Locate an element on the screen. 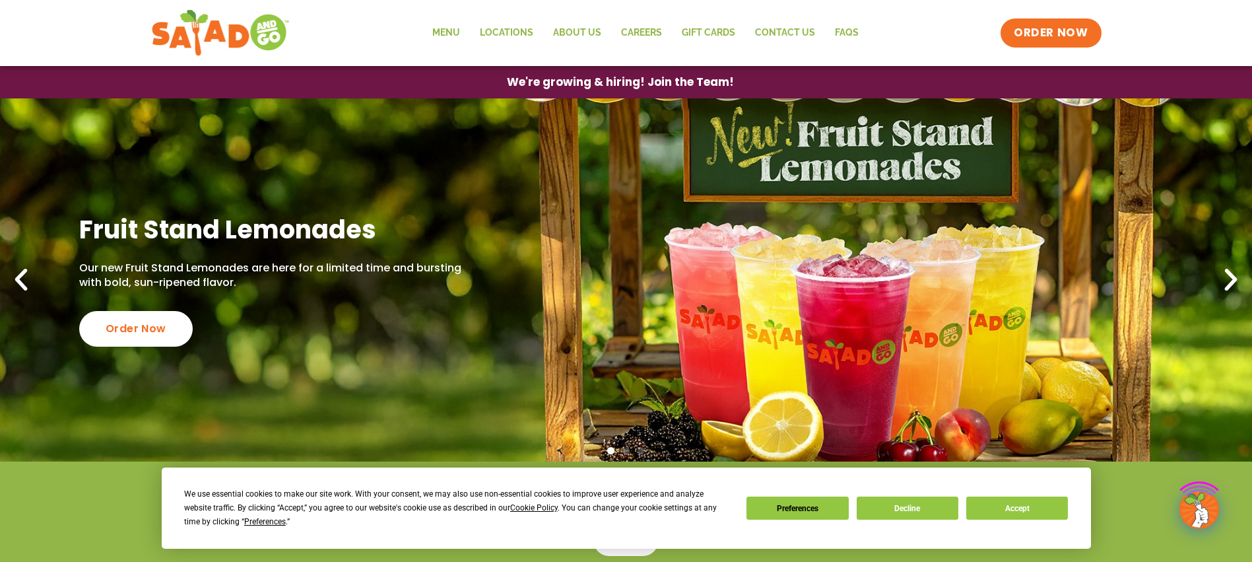 The height and width of the screenshot is (562, 1252). a: Careers is located at coordinates (642, 33).